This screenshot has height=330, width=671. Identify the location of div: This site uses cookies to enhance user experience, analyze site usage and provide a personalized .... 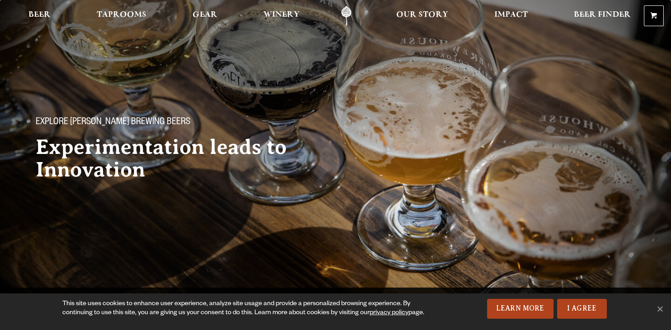
(250, 309).